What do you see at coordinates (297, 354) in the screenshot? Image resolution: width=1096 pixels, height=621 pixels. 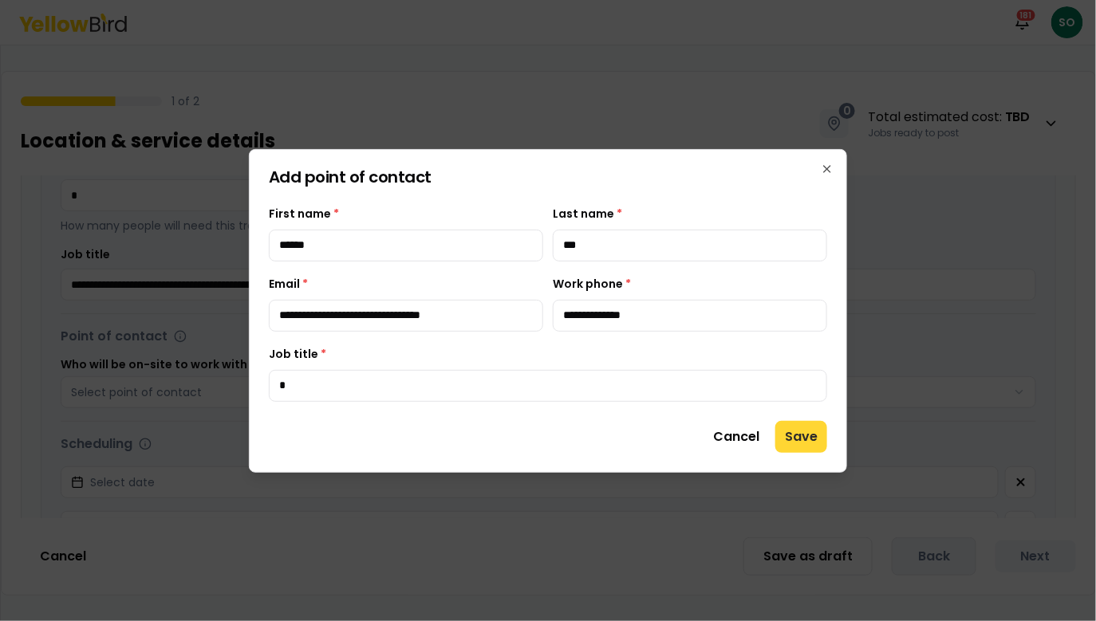 I see `label: Job title` at bounding box center [297, 354].